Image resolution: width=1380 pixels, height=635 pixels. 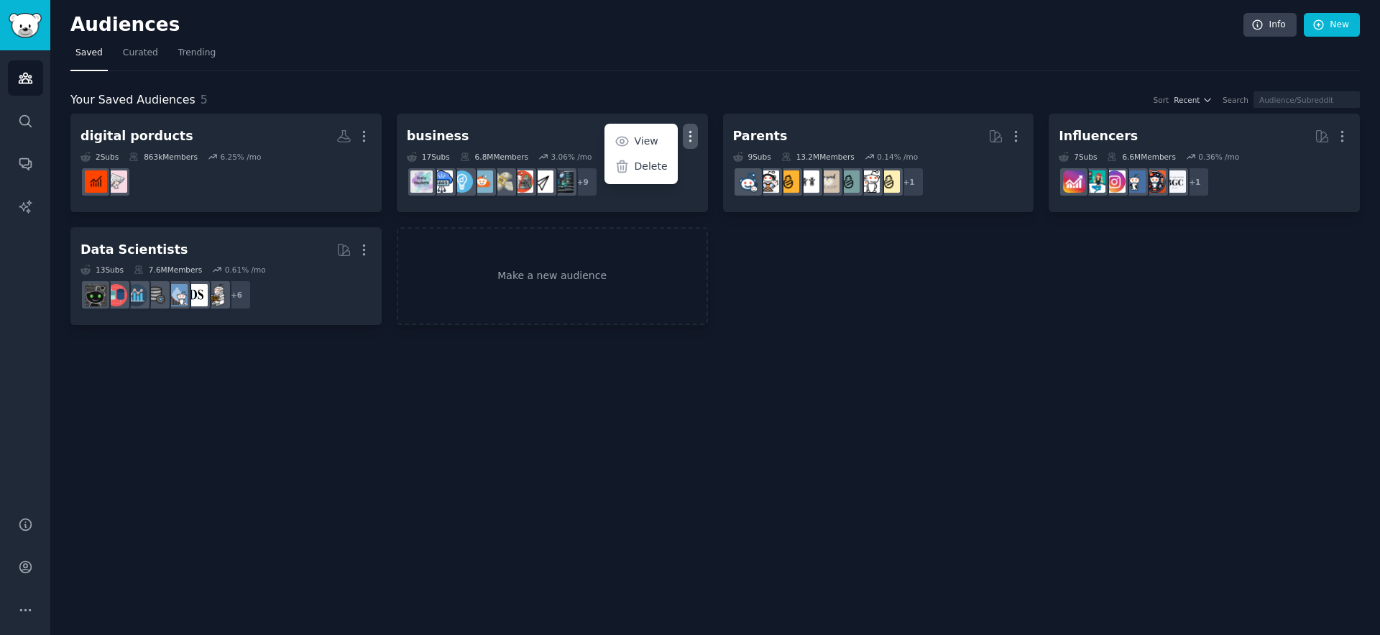 I want to click on img: GummySearch logo, so click(x=25, y=25).